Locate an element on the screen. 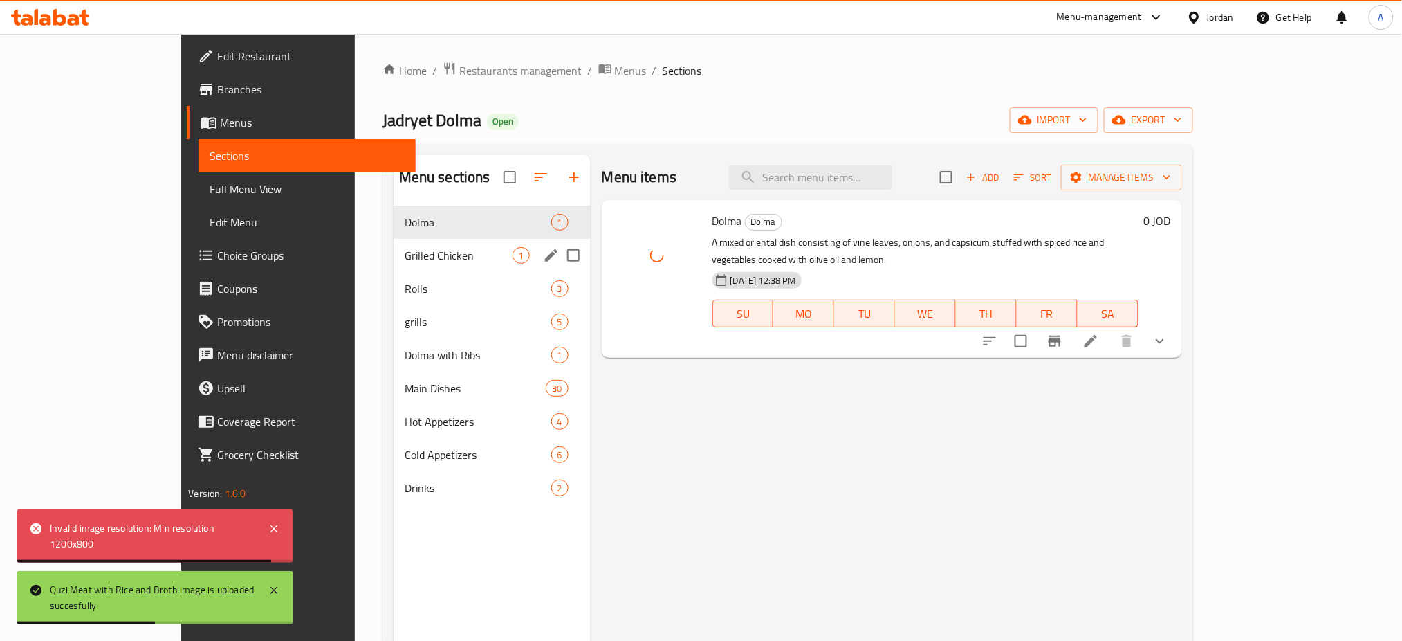 This screenshot has height=641, width=1402. a: Grocery Checklist is located at coordinates (301, 455).